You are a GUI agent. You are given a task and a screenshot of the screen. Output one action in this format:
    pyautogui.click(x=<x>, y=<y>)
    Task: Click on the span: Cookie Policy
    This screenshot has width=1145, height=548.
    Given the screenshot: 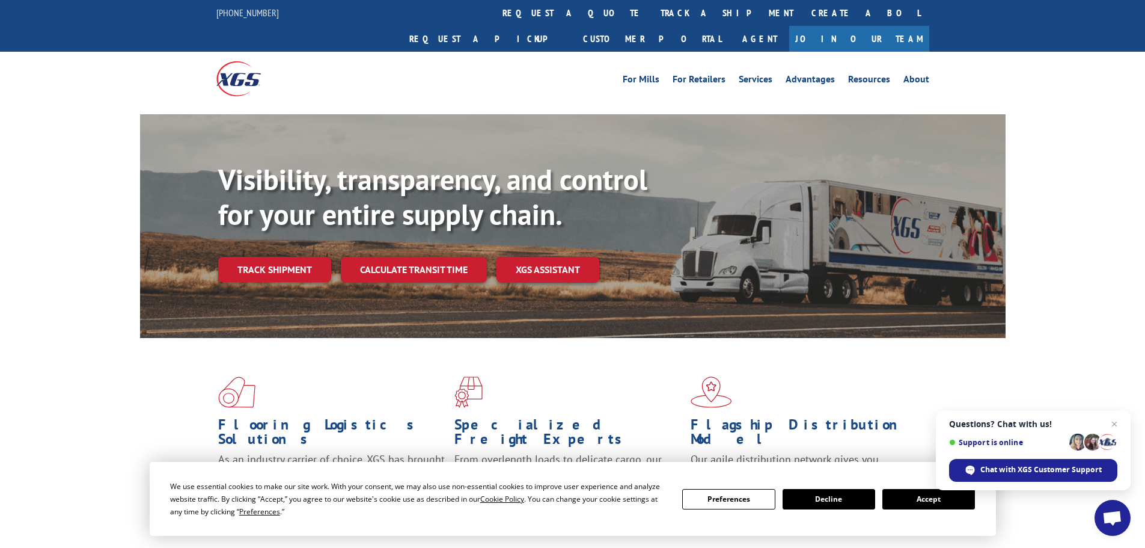 What is the action you would take?
    pyautogui.click(x=502, y=498)
    